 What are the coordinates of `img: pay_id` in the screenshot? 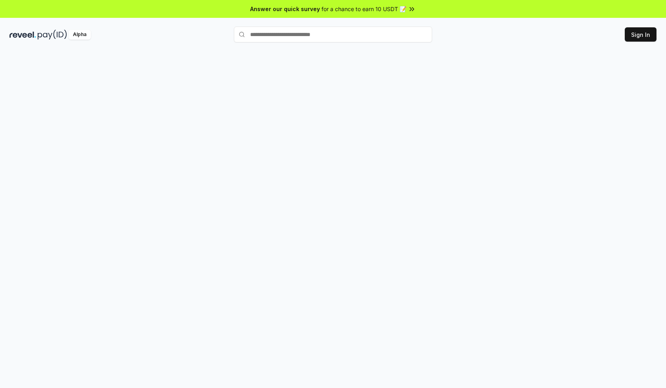 It's located at (52, 35).